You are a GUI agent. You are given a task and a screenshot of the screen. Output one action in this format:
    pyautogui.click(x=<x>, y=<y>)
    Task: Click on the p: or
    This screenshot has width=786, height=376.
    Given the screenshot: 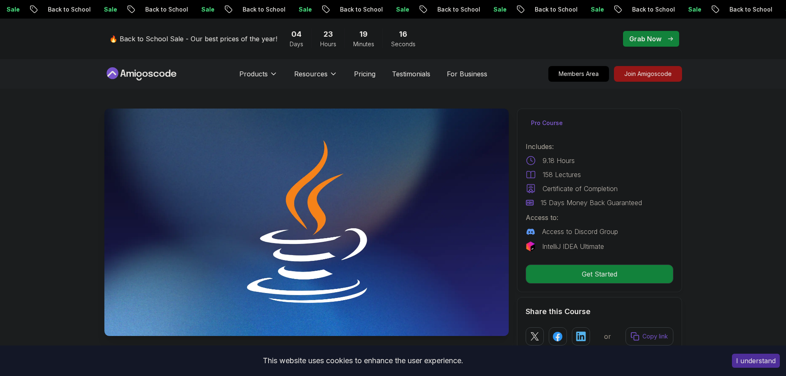 What is the action you would take?
    pyautogui.click(x=608, y=336)
    